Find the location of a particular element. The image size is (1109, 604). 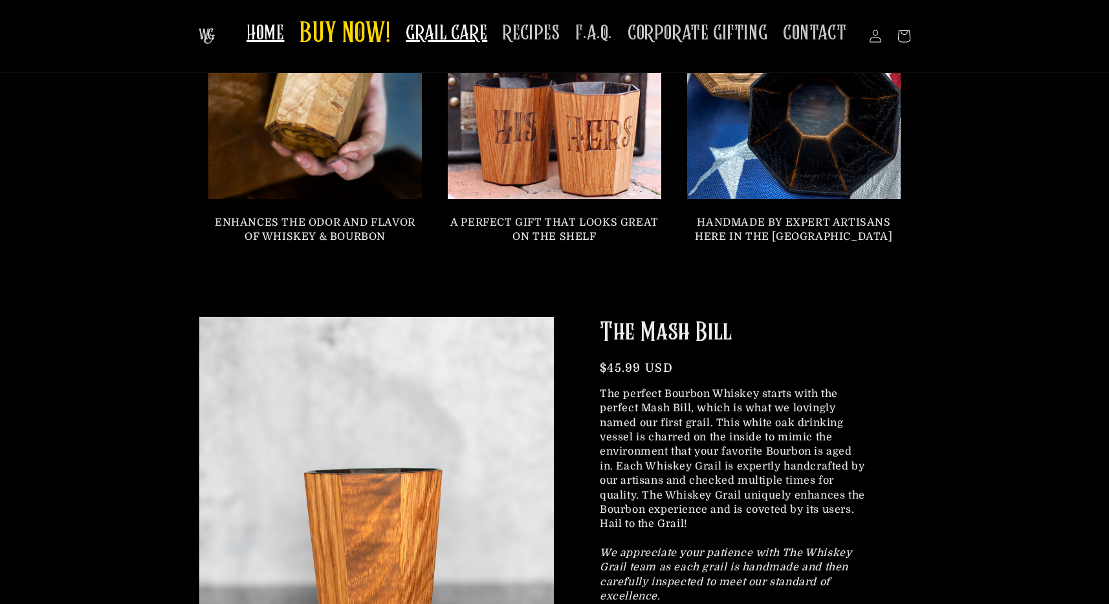

p: ENHANCES THE ODOR AND FLAVOR OF WHISKEY & BOURBON is located at coordinates (315, 230).